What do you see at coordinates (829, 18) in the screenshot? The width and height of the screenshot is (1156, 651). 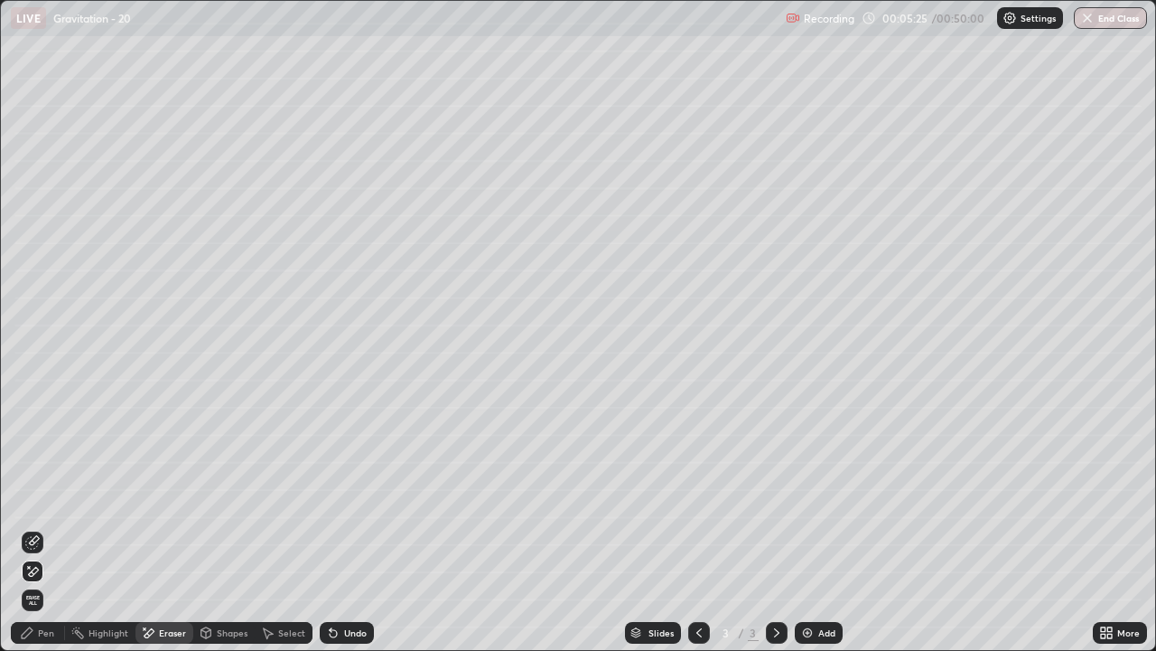 I see `p: Recording` at bounding box center [829, 18].